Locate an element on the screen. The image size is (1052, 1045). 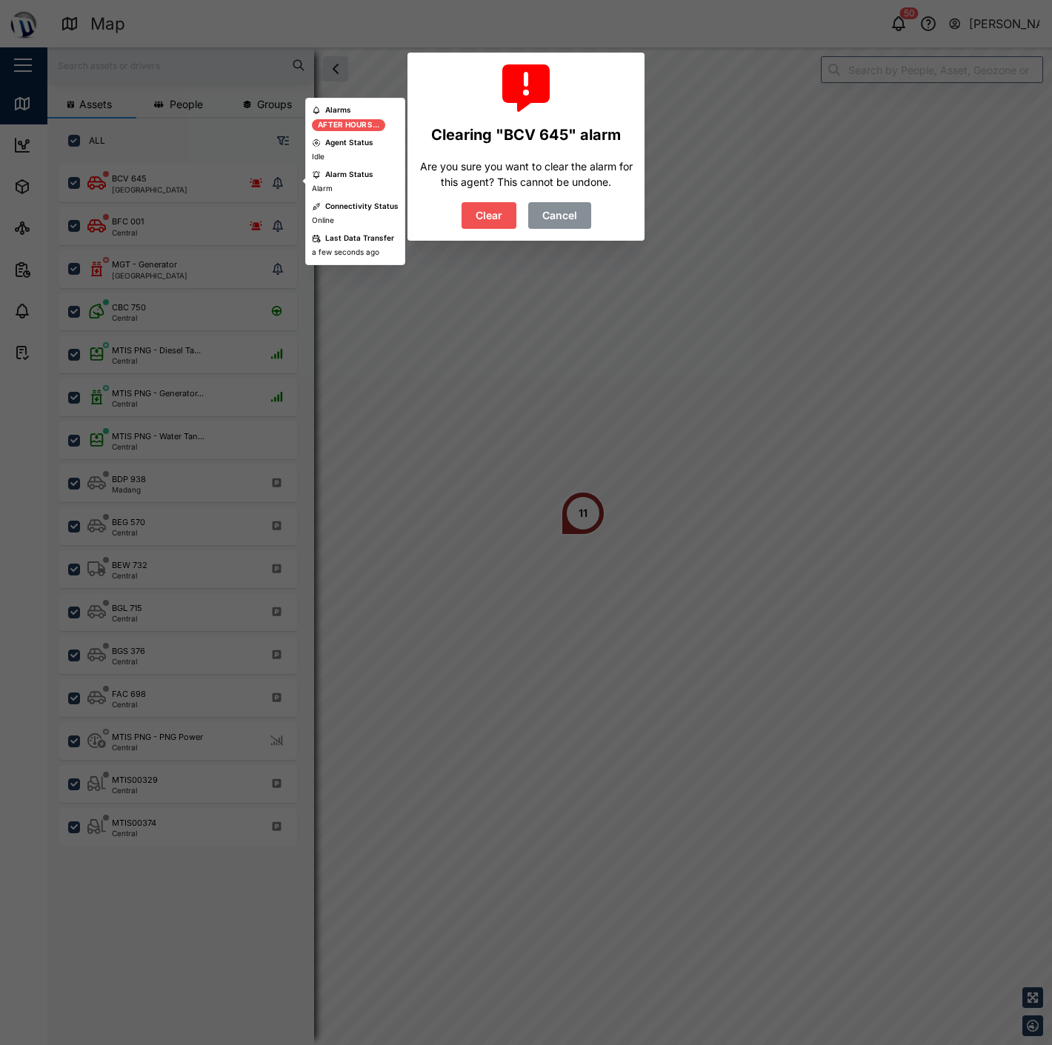
button: Cancel is located at coordinates (559, 216).